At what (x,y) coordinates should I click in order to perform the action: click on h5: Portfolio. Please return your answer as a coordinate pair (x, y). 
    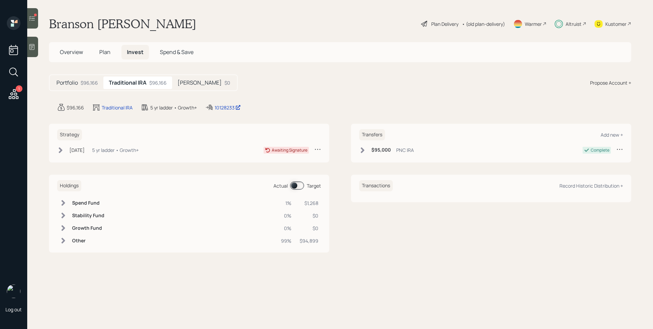
    Looking at the image, I should click on (67, 83).